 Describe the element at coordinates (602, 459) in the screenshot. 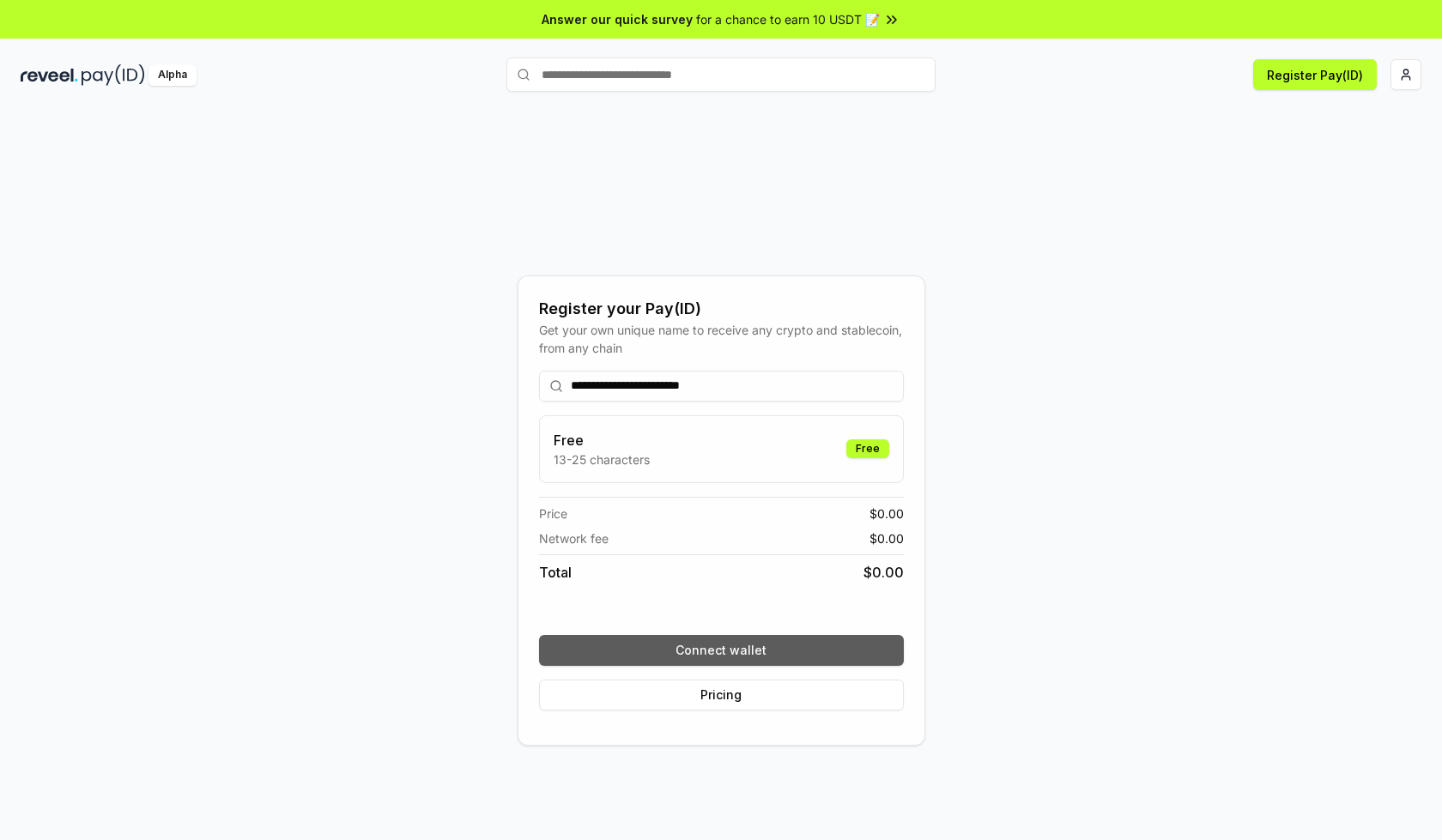

I see `p: 13-25 characters` at that location.